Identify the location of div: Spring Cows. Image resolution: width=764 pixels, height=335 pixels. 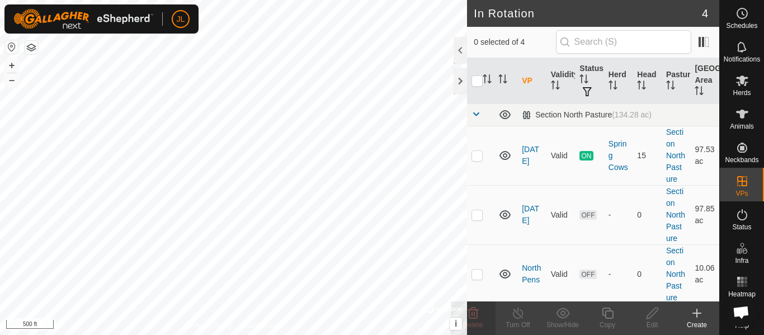
(619, 156).